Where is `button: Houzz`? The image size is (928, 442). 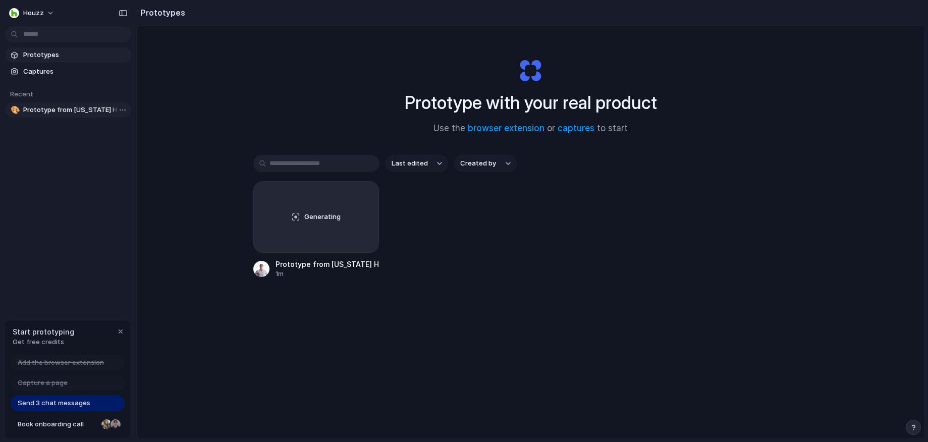 button: Houzz is located at coordinates (32, 13).